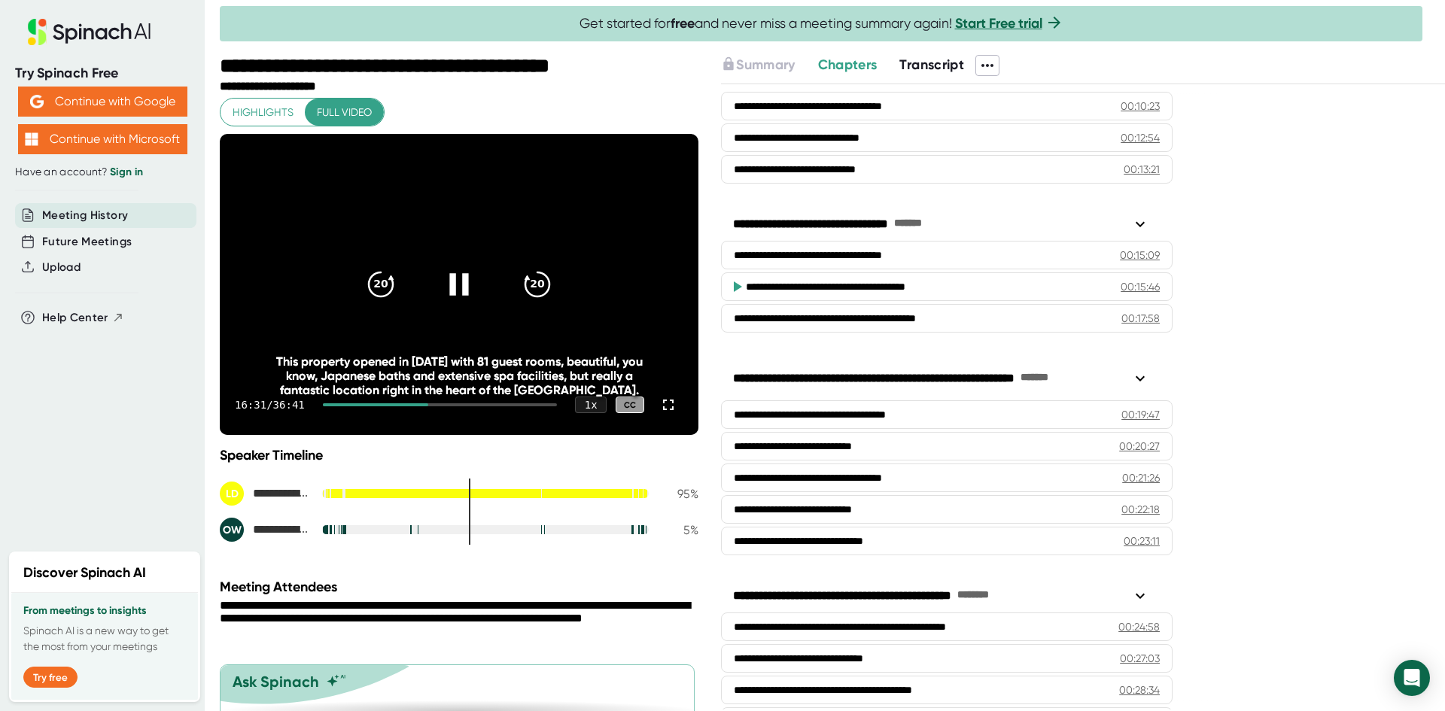  I want to click on button: Meeting History, so click(85, 215).